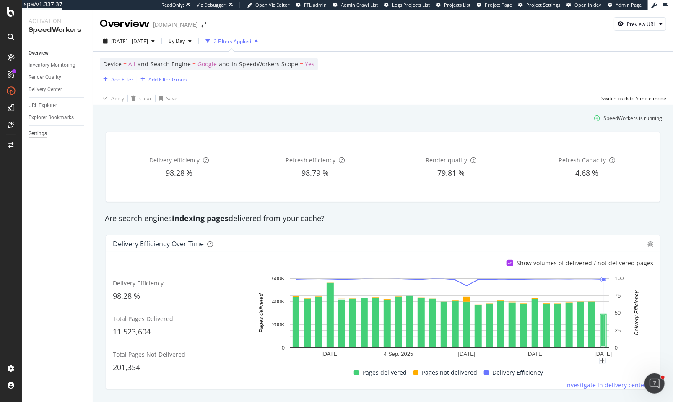  What do you see at coordinates (385, 372) in the screenshot?
I see `span: Pages delivered` at bounding box center [385, 372].